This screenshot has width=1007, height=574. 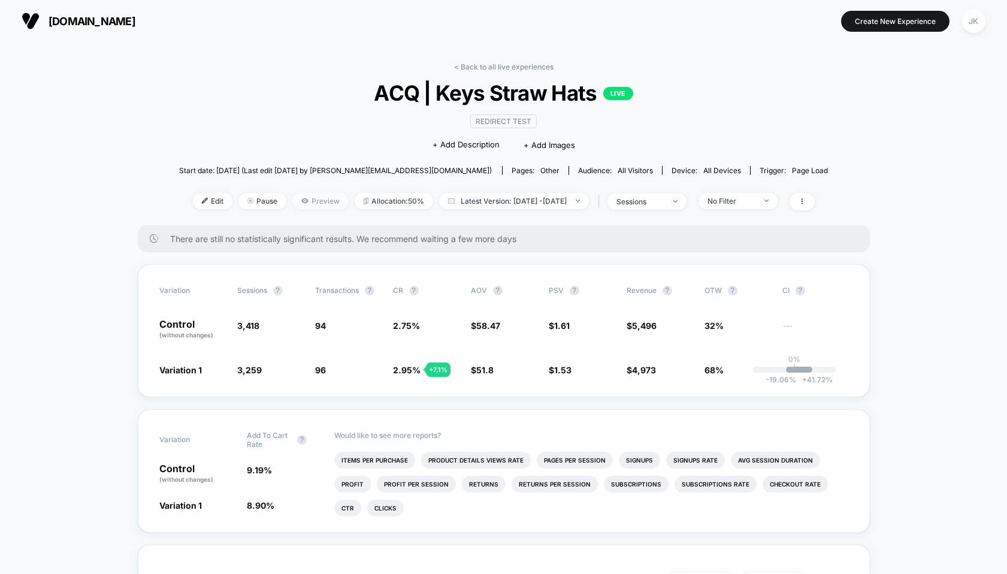 I want to click on span: + Add Description, so click(x=466, y=145).